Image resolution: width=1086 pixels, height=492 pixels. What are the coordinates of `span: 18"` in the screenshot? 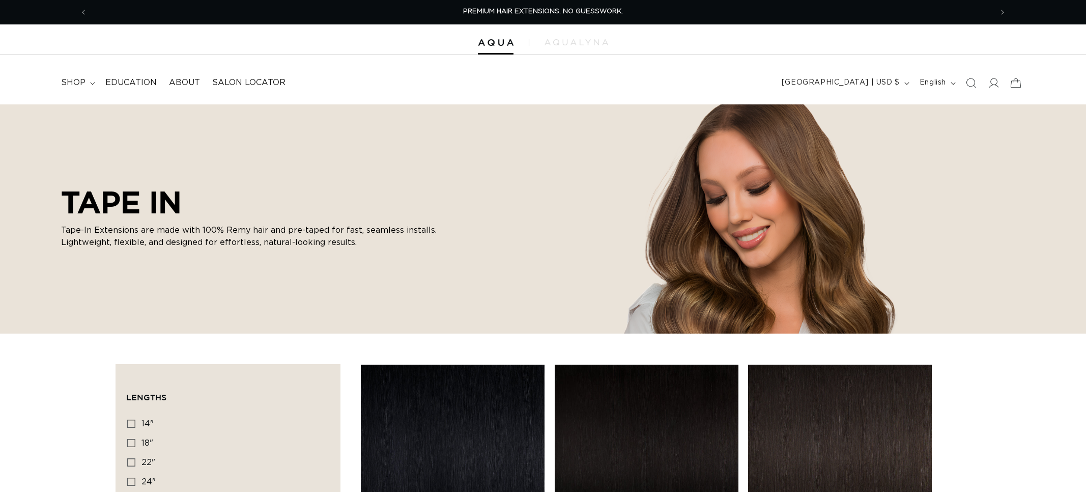 It's located at (147, 443).